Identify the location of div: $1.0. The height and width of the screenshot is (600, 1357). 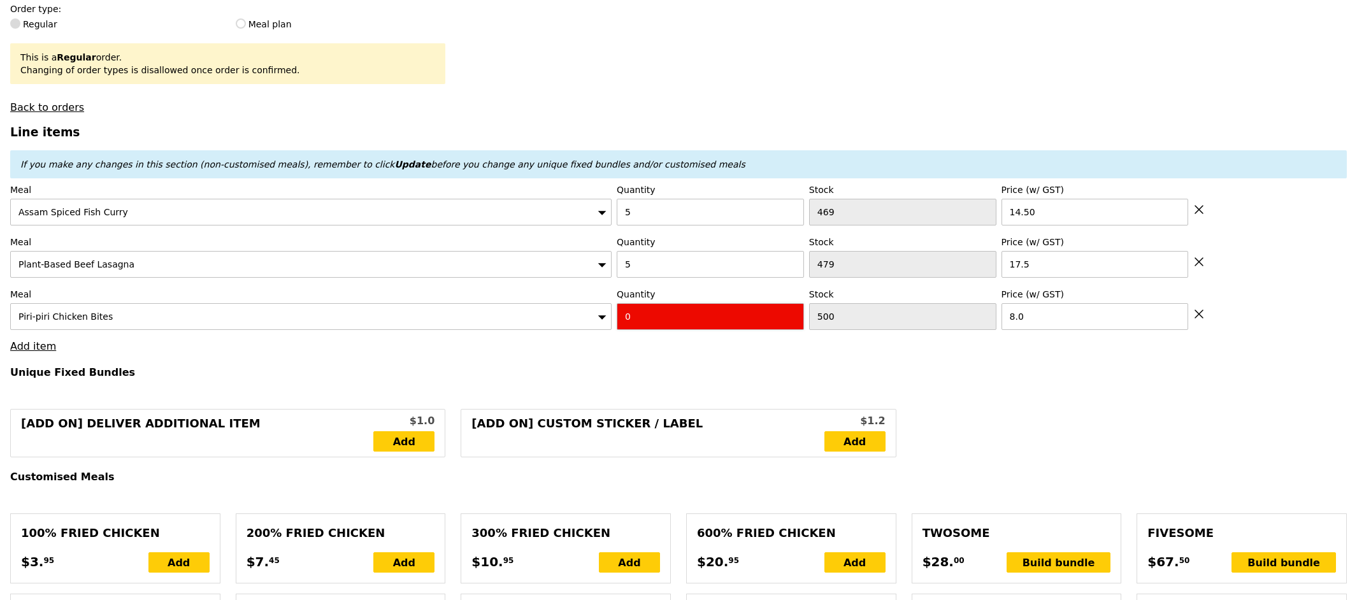
(404, 421).